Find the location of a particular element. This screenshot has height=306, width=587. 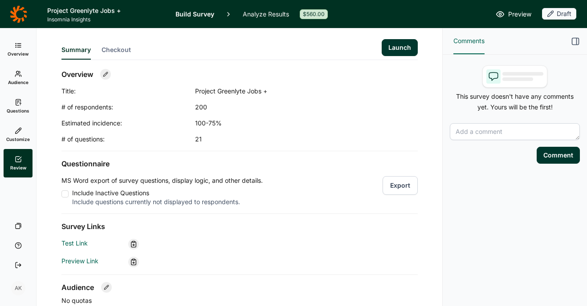

button: Summary is located at coordinates (76, 53).